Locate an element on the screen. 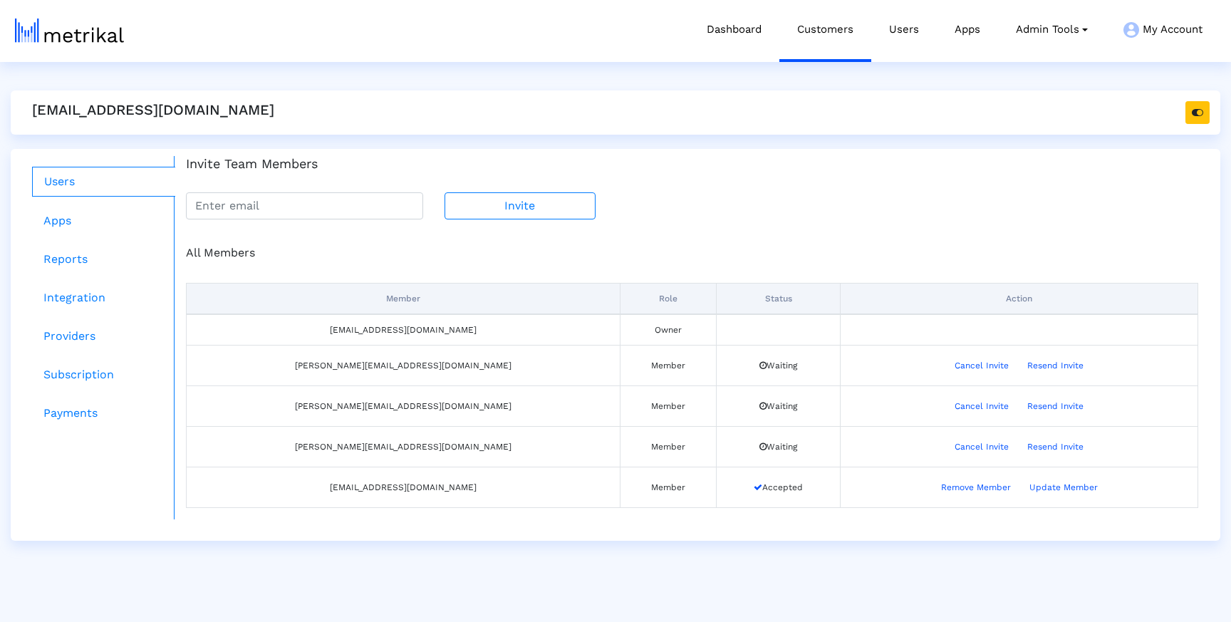  a: Reports is located at coordinates (103, 259).